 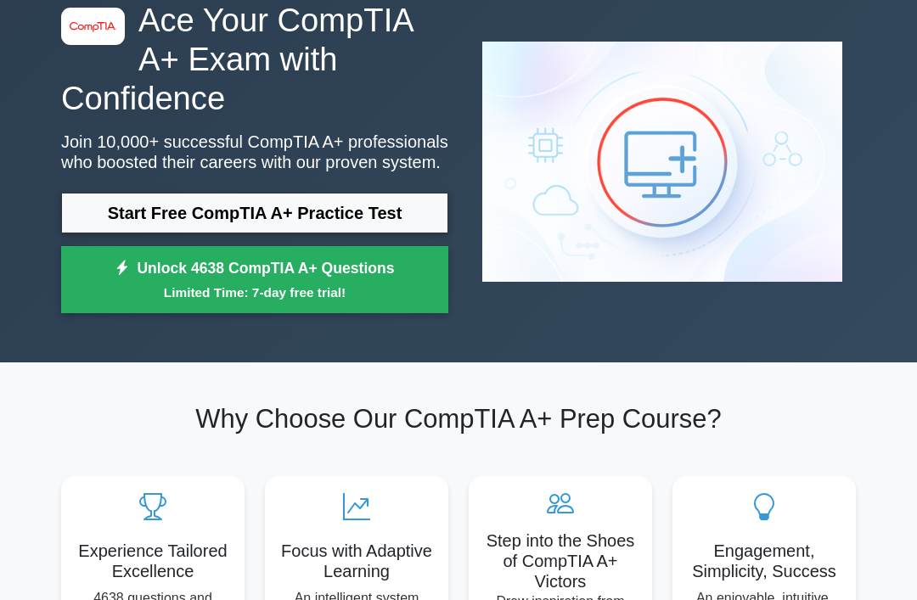 I want to click on h5: Step into the Shoes of CompTIA A+ Victors, so click(x=560, y=561).